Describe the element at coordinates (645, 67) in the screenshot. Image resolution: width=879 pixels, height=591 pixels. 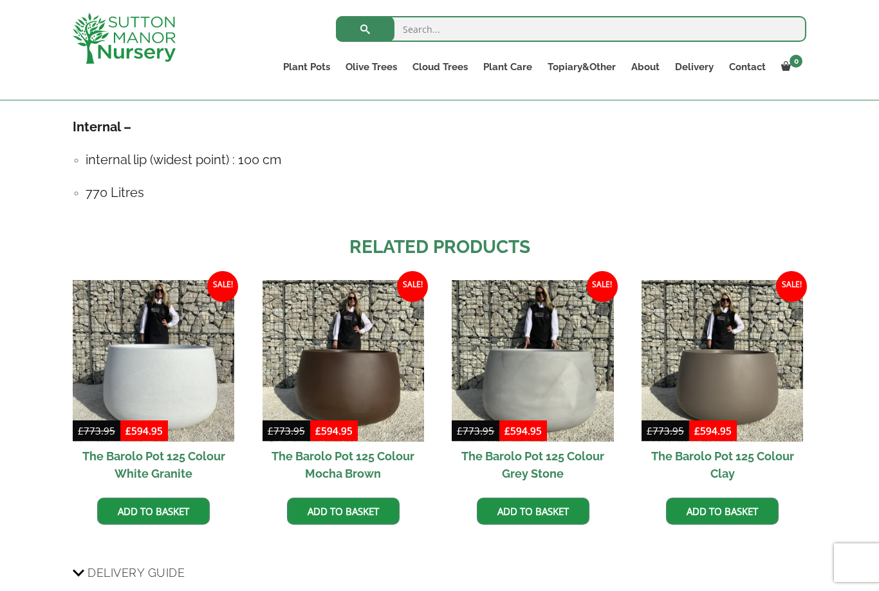
I see `a: About` at that location.